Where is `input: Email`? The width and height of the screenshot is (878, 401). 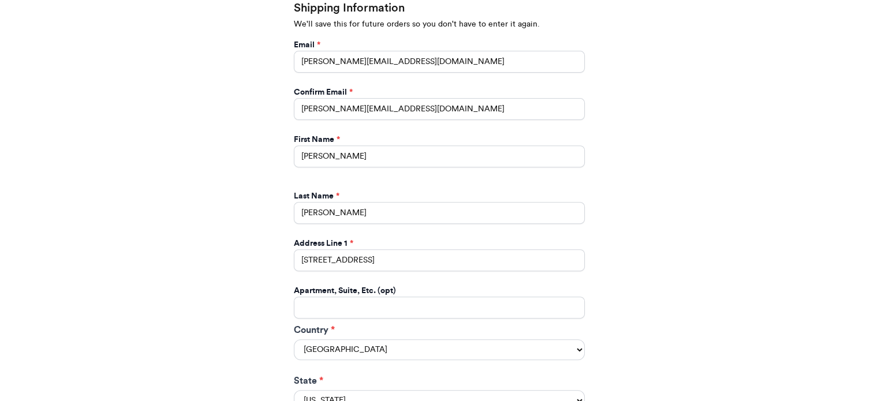 input: Email is located at coordinates (439, 62).